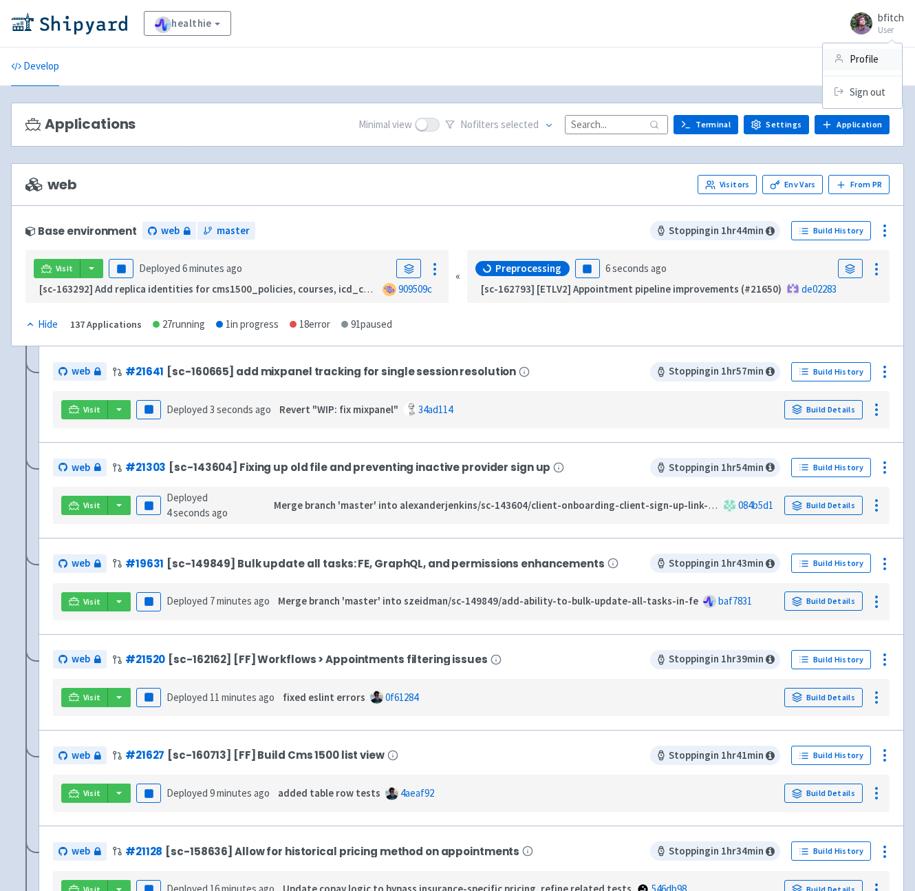 This screenshot has height=891, width=915. I want to click on strong: added table row tests, so click(329, 792).